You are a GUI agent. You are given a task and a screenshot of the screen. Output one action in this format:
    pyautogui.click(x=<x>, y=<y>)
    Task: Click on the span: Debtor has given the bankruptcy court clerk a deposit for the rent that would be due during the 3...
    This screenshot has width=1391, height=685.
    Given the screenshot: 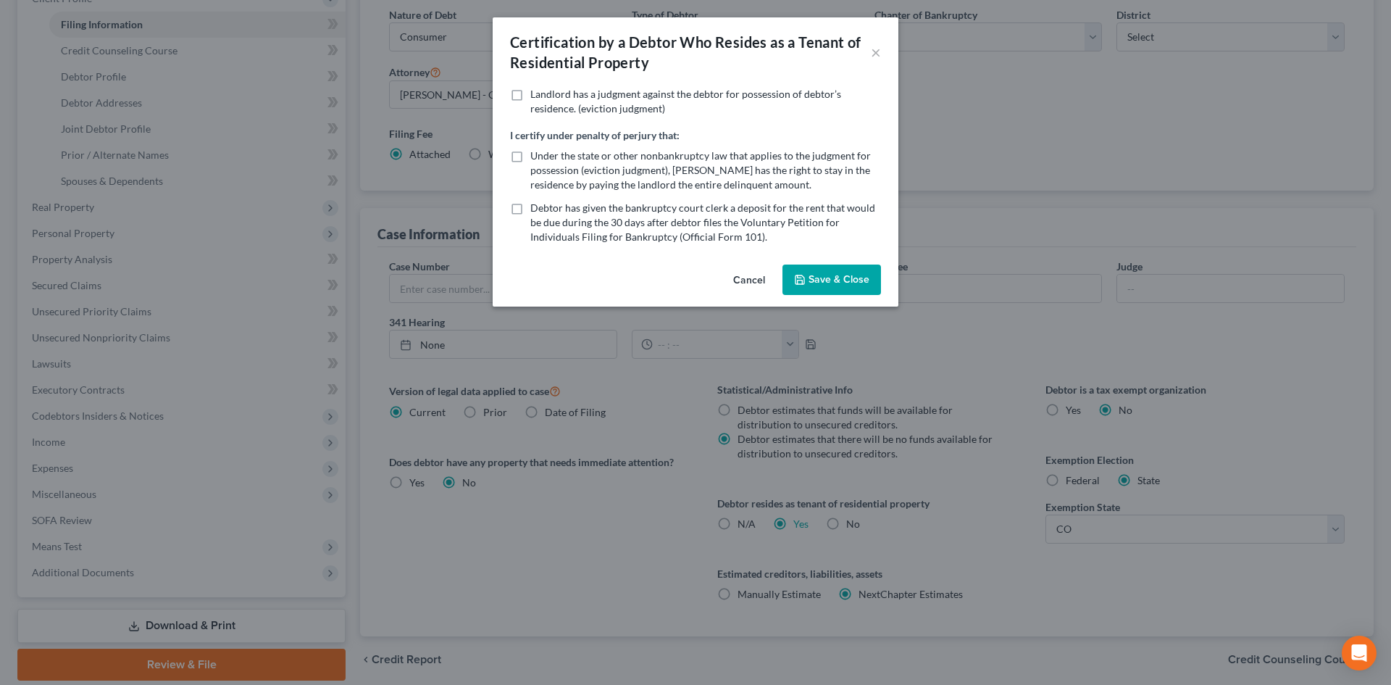 What is the action you would take?
    pyautogui.click(x=703, y=222)
    